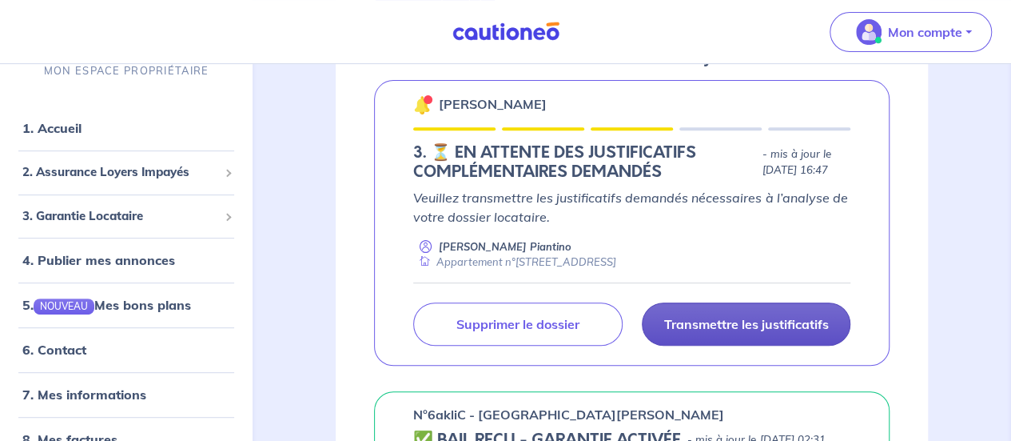  Describe the element at coordinates (98, 260) in the screenshot. I see `a: 4. Publier mes annonces` at that location.